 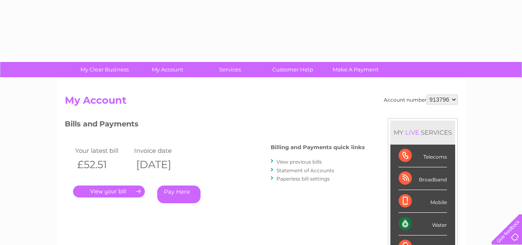 I want to click on div: MY SERVICES, so click(x=423, y=132).